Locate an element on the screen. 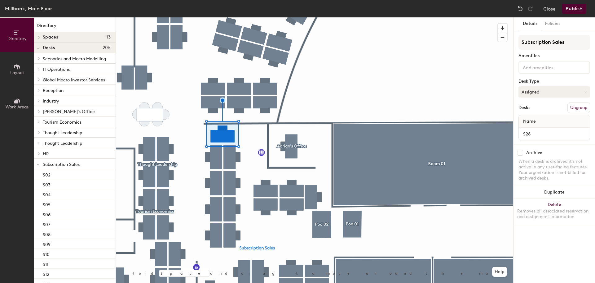  span: Spaces is located at coordinates (51, 37).